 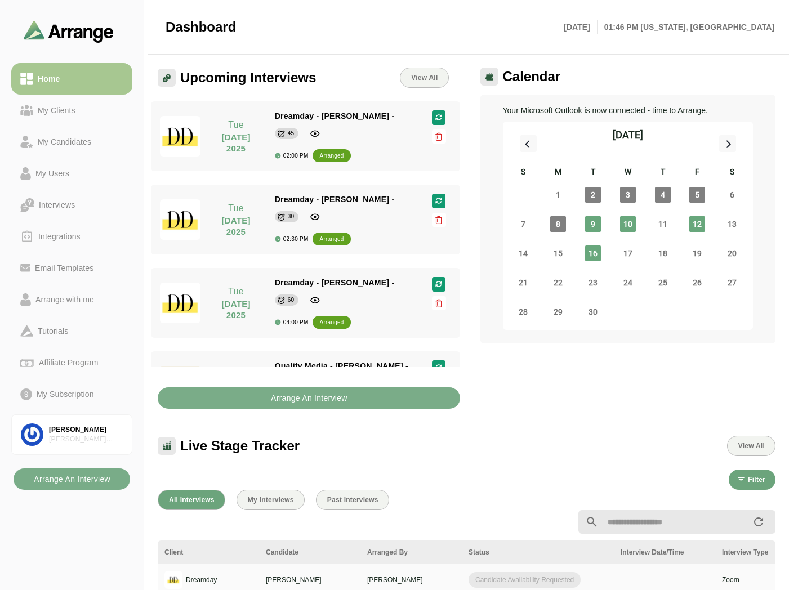 I want to click on span: Thursday, September 4, 2025, so click(x=663, y=195).